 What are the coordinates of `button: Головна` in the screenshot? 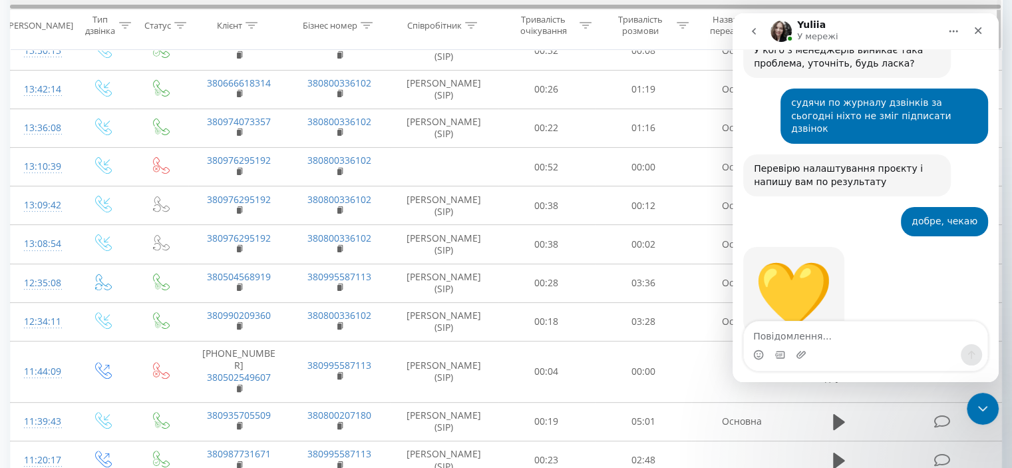 It's located at (221, 18).